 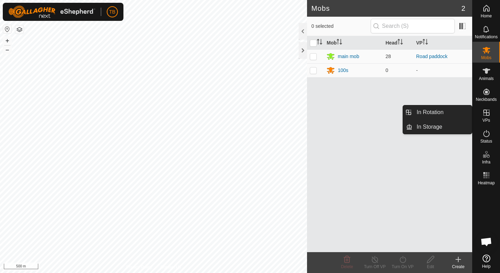 What do you see at coordinates (430, 112) in the screenshot?
I see `span: In Rotation` at bounding box center [430, 112].